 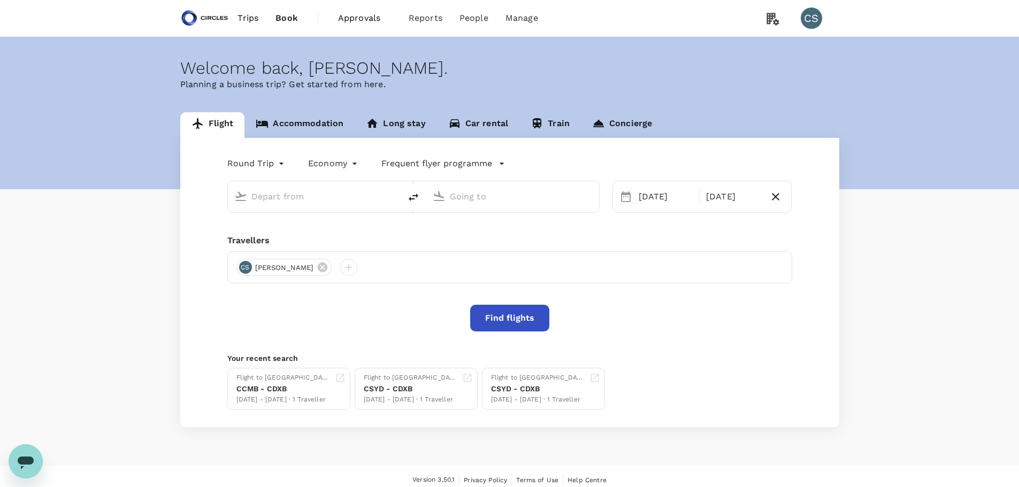 What do you see at coordinates (537, 480) in the screenshot?
I see `a: Terms of Use` at bounding box center [537, 480].